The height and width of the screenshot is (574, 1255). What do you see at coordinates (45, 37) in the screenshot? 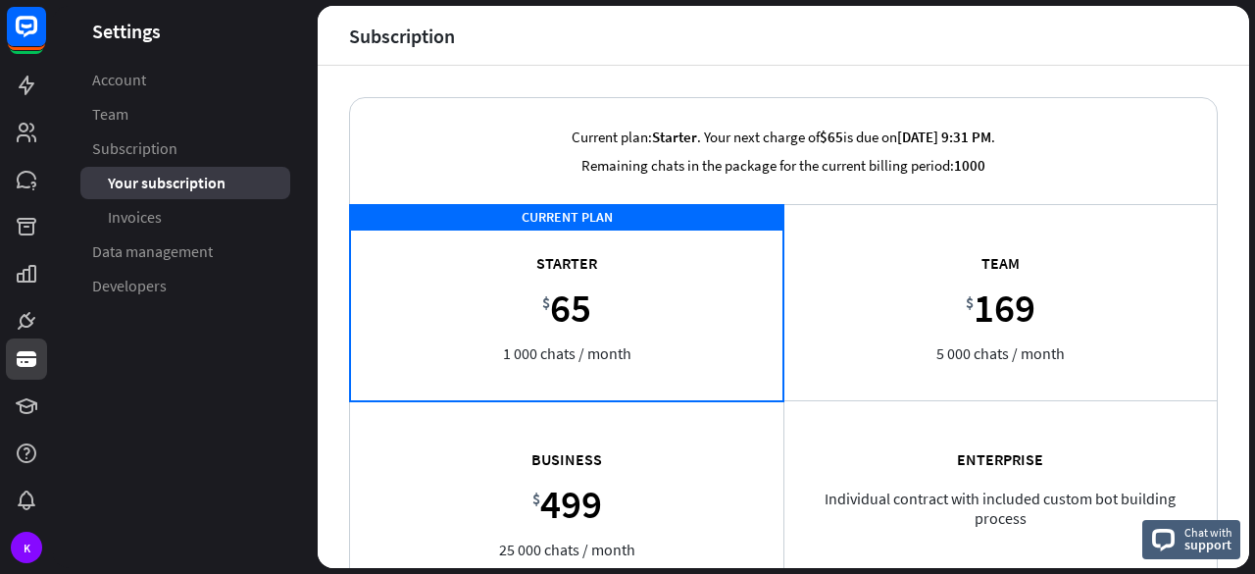
I see `button: Open LiveChat chat widget` at bounding box center [45, 37].